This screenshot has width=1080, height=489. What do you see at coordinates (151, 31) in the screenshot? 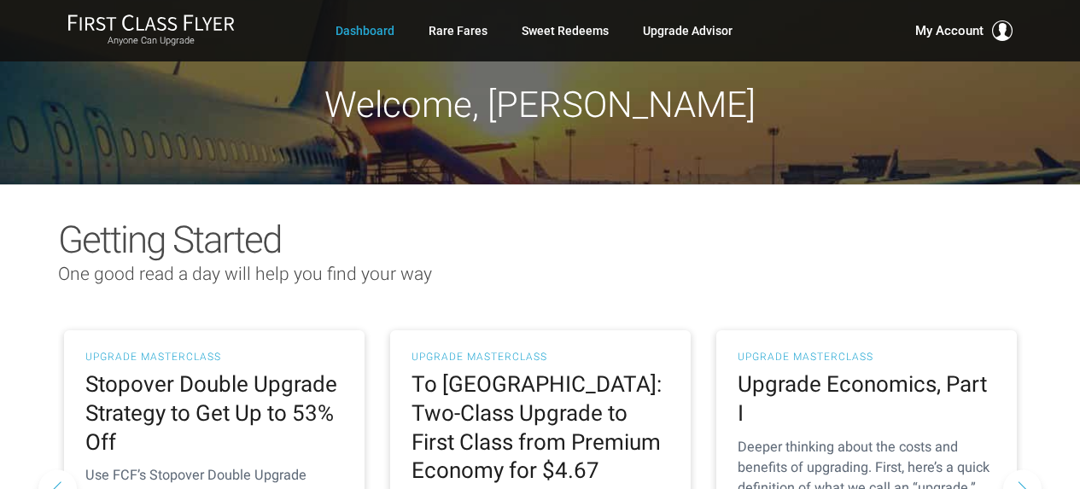
I see `a: First Class FlyerAnyone Can Upgrade` at bounding box center [151, 31].